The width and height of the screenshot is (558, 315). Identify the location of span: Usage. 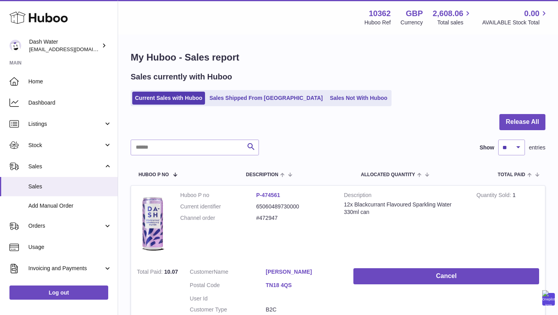
(70, 247).